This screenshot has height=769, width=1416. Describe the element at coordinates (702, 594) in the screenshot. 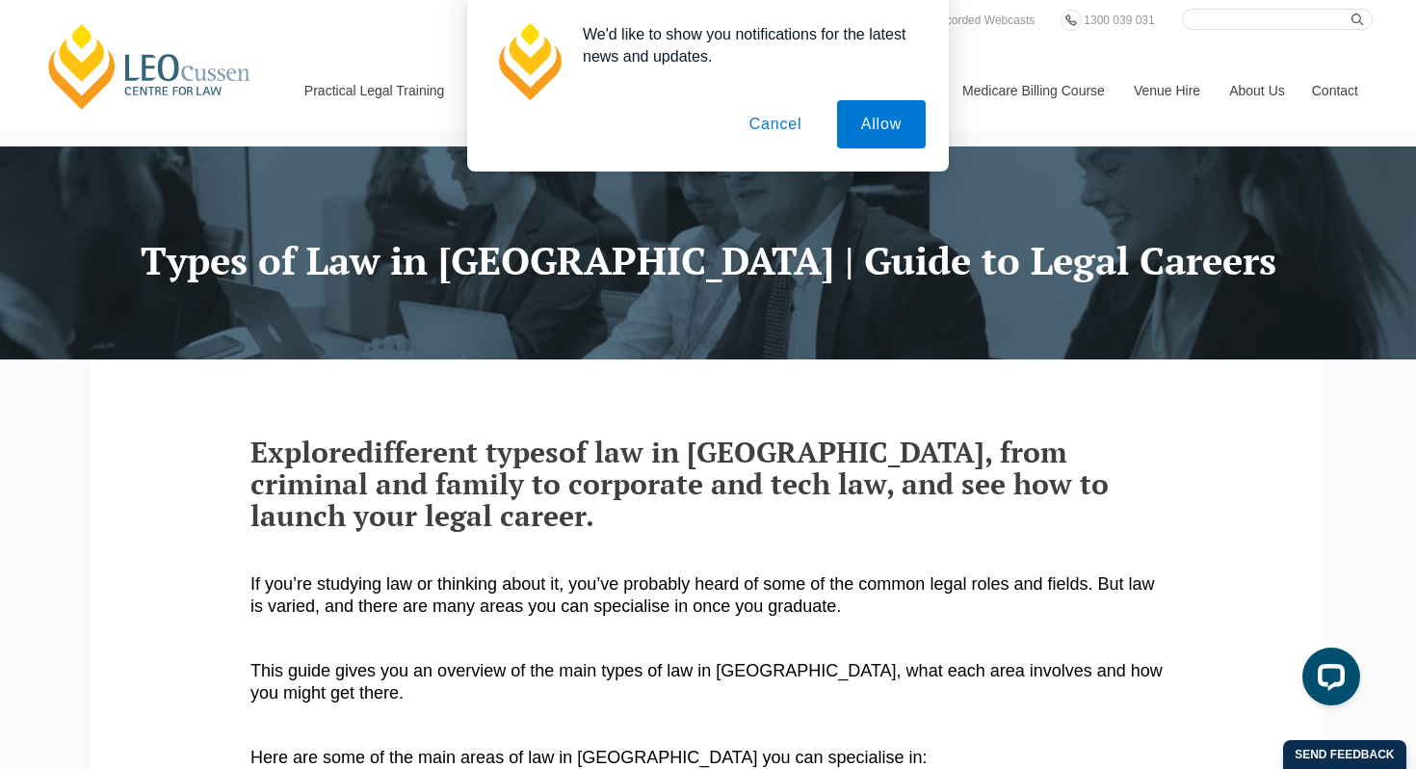

I see `span: If you’re studying law or thinking about it, you’ve probably heard of some of the common legal ro...` at that location.